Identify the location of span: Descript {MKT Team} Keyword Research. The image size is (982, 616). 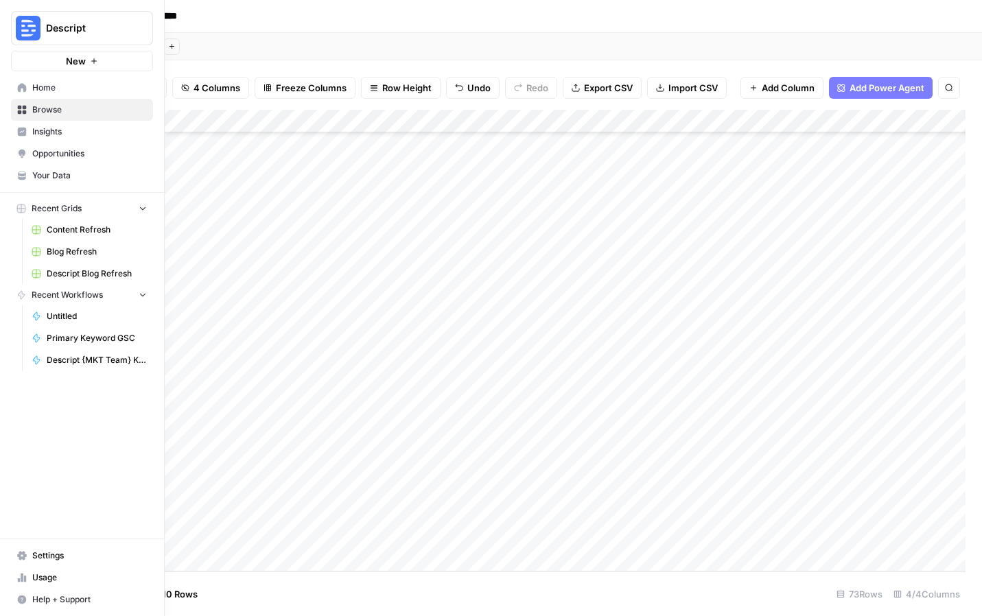
(97, 360).